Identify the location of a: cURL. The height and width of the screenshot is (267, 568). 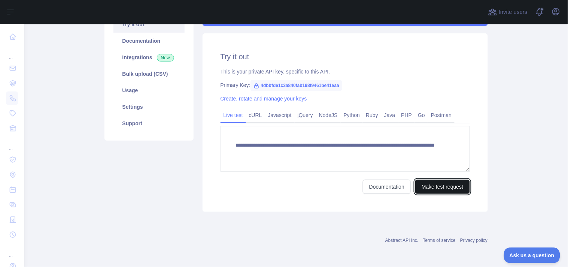
(255, 115).